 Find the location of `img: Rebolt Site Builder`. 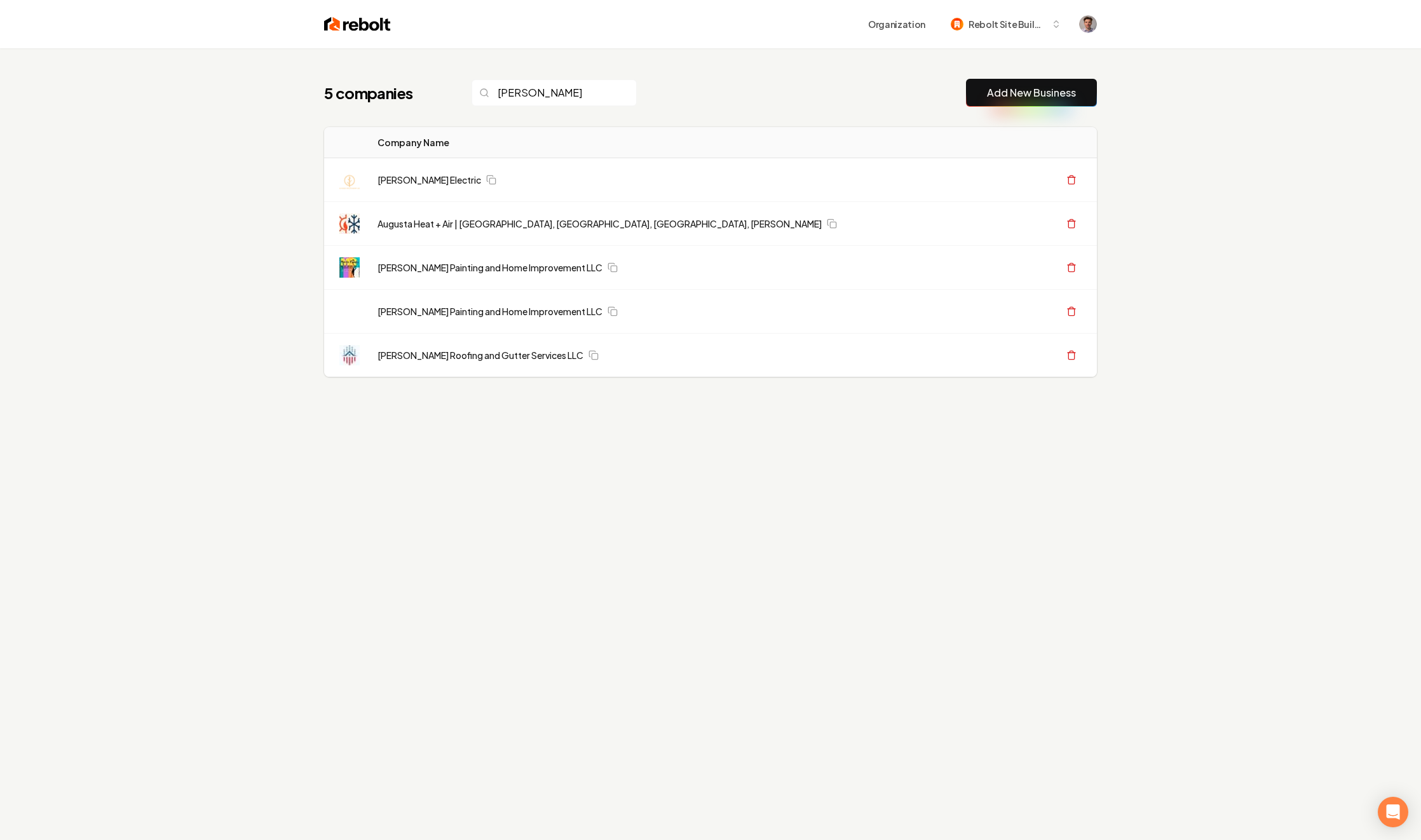

img: Rebolt Site Builder is located at coordinates (957, 24).